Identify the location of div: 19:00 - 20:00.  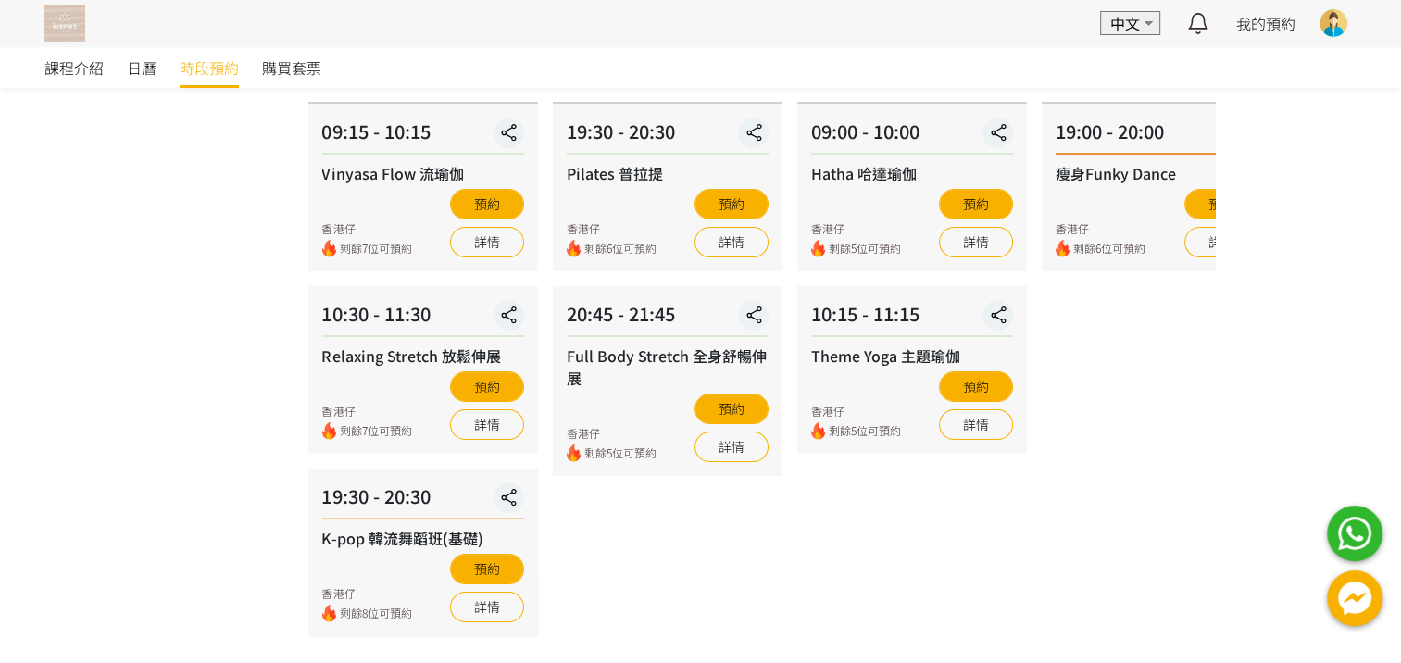
(1157, 136).